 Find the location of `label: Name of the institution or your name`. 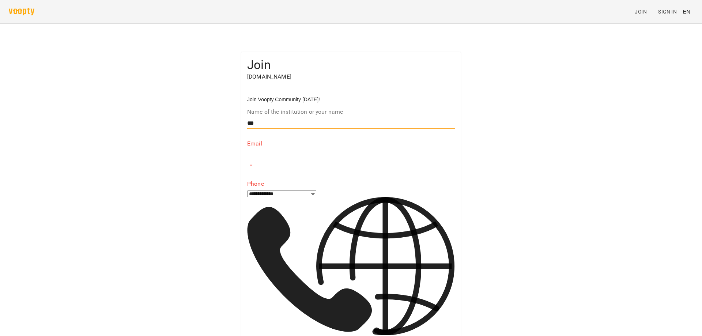

label: Name of the institution or your name is located at coordinates (351, 112).